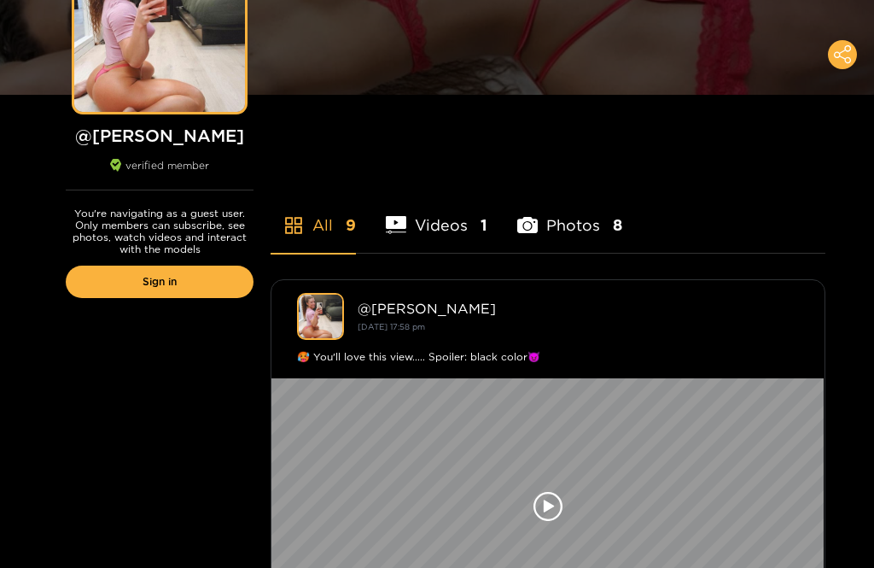 The width and height of the screenshot is (874, 568). I want to click on a: Sign in, so click(160, 283).